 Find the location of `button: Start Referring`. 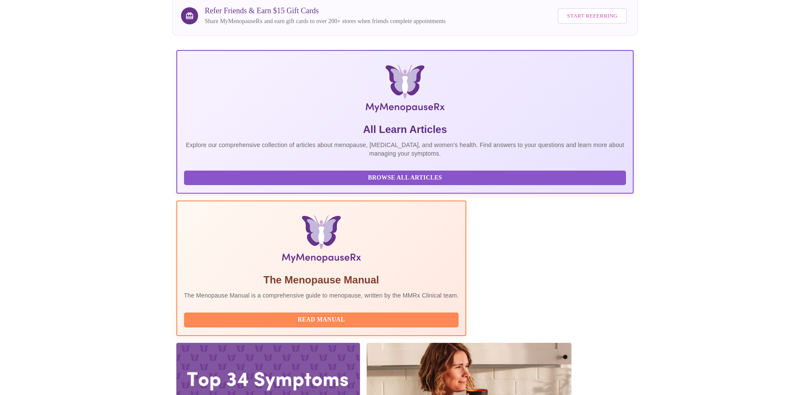

button: Start Referring is located at coordinates (593, 16).